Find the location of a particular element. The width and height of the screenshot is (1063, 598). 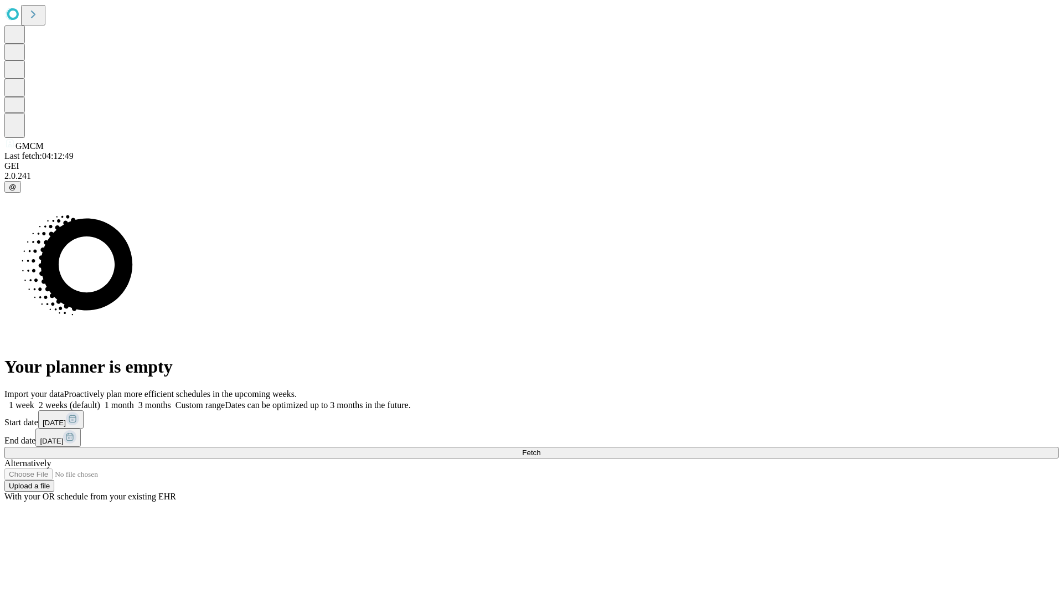

span: Custom range is located at coordinates (200, 405).